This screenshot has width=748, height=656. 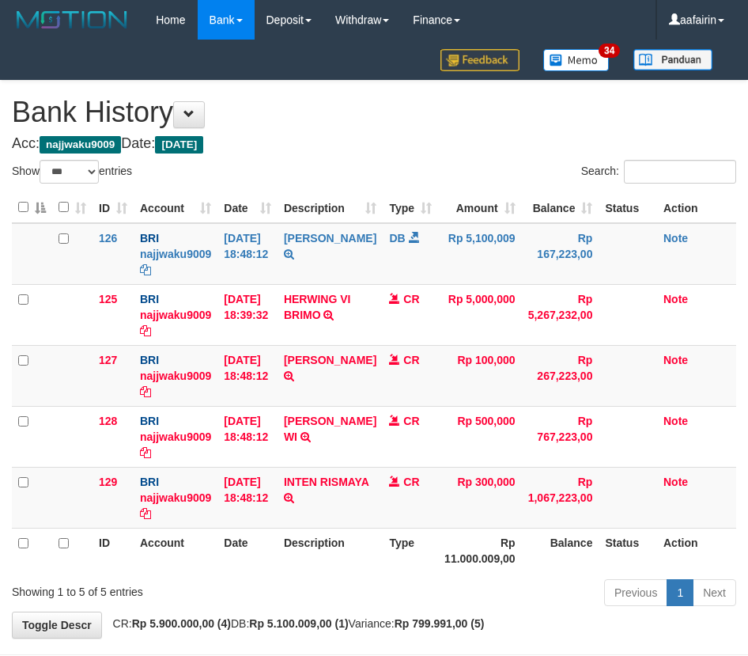 What do you see at coordinates (108, 421) in the screenshot?
I see `span: 128` at bounding box center [108, 421].